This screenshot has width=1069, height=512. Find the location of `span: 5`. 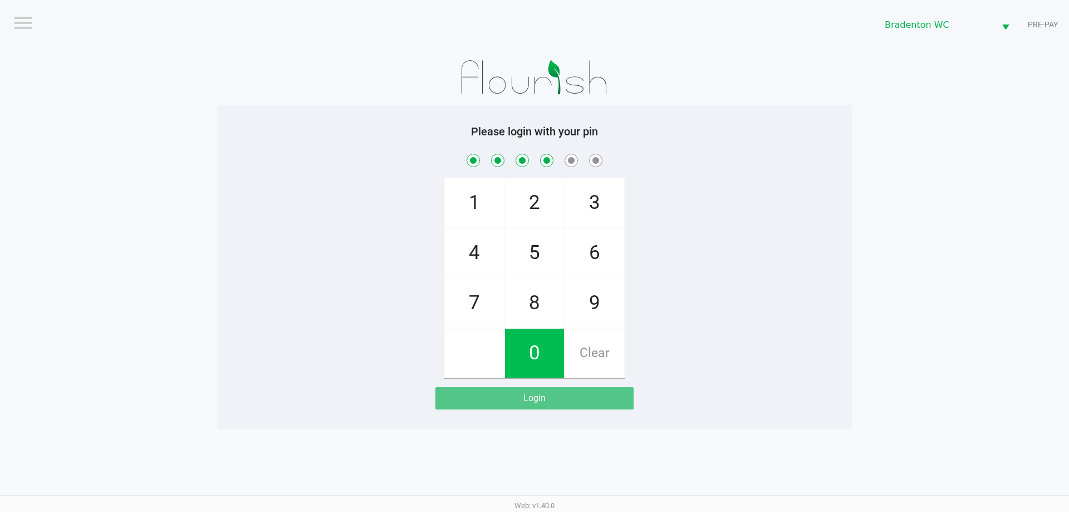

span: 5 is located at coordinates (535, 253).